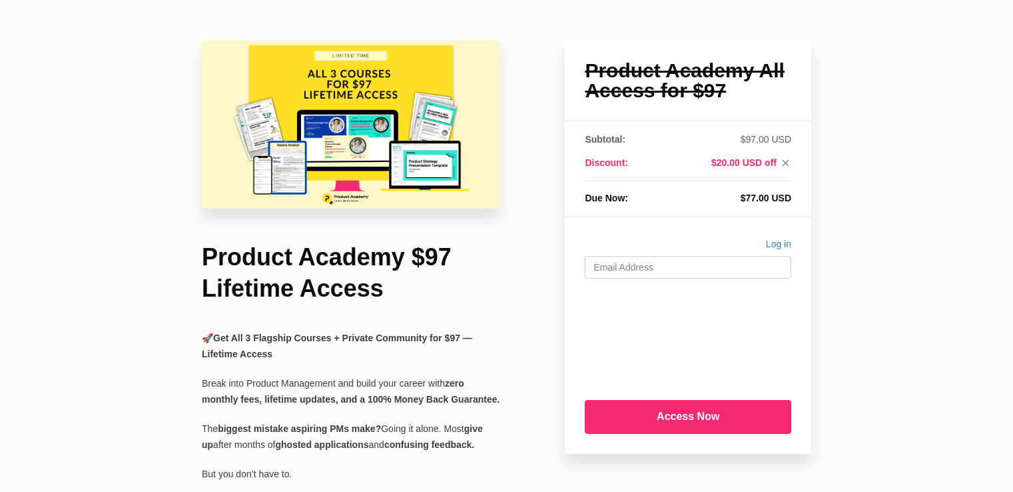 The image size is (1013, 492). I want to click on h1: Product Academy All Access for $97, so click(688, 81).